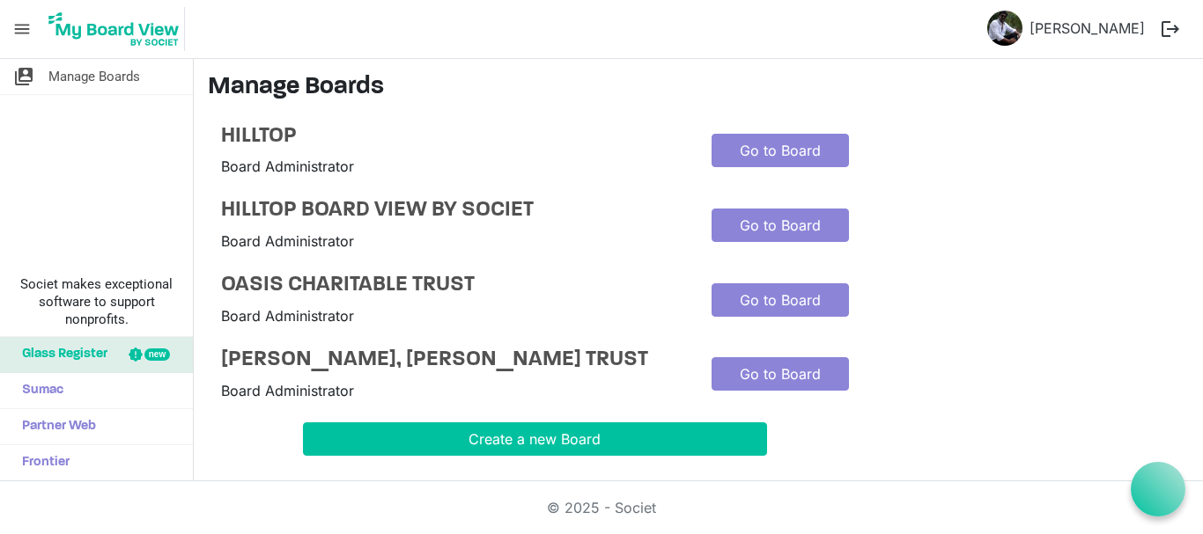 The image size is (1203, 534). I want to click on span: Frontier, so click(41, 463).